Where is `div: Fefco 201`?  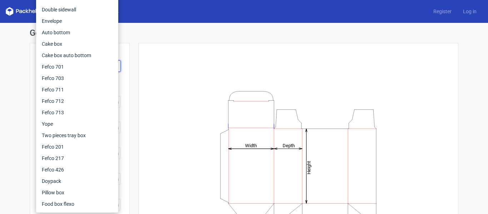
div: Fefco 201 is located at coordinates (77, 147).